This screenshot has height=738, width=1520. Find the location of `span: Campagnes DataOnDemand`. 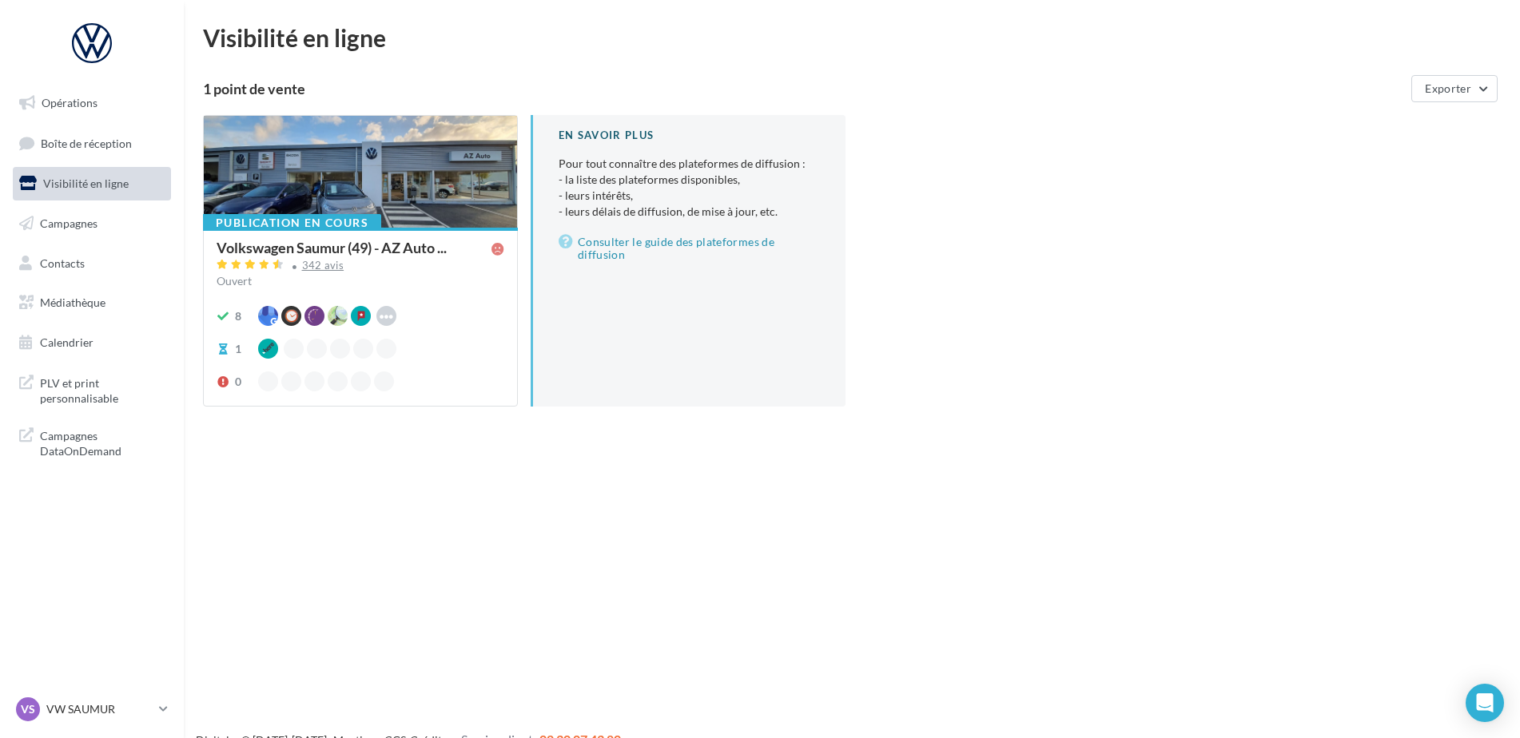

span: Campagnes DataOnDemand is located at coordinates (102, 442).